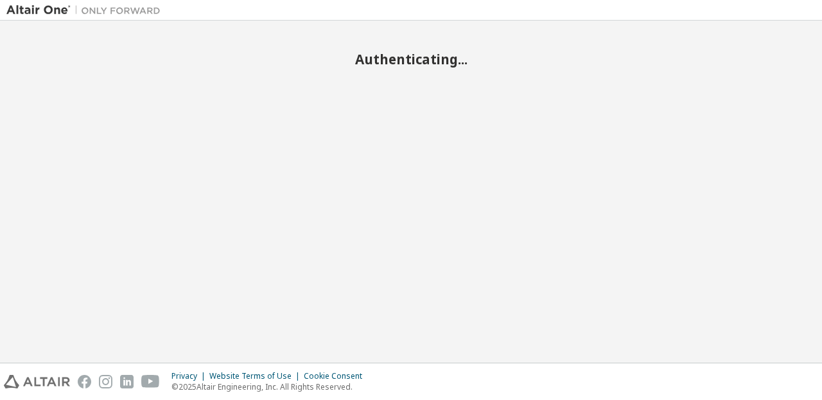 This screenshot has width=822, height=400. What do you see at coordinates (84, 381) in the screenshot?
I see `img: facebook.svg` at bounding box center [84, 381].